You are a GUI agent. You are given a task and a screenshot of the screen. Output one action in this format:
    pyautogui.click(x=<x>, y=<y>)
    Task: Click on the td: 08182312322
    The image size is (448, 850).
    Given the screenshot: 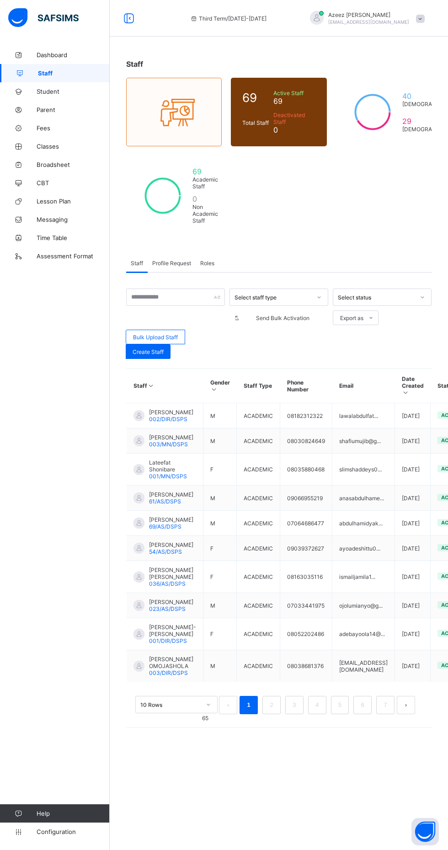 What is the action you would take?
    pyautogui.click(x=306, y=415)
    